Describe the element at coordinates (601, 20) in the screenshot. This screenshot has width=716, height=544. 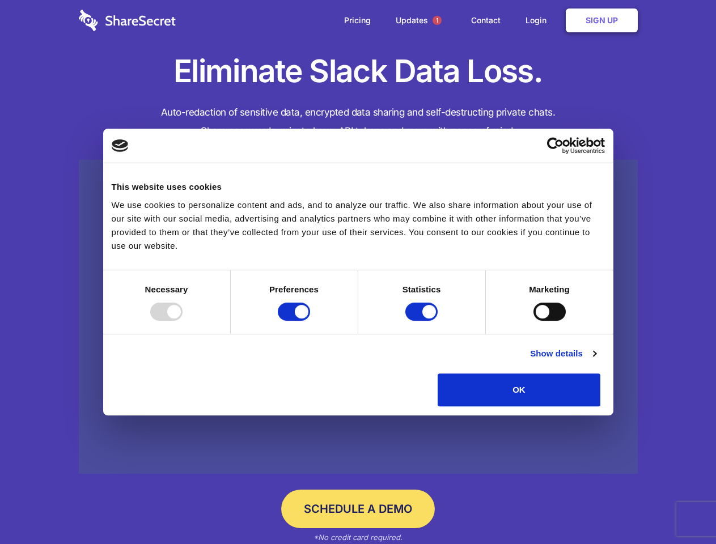
I see `a: Sign Up` at that location.